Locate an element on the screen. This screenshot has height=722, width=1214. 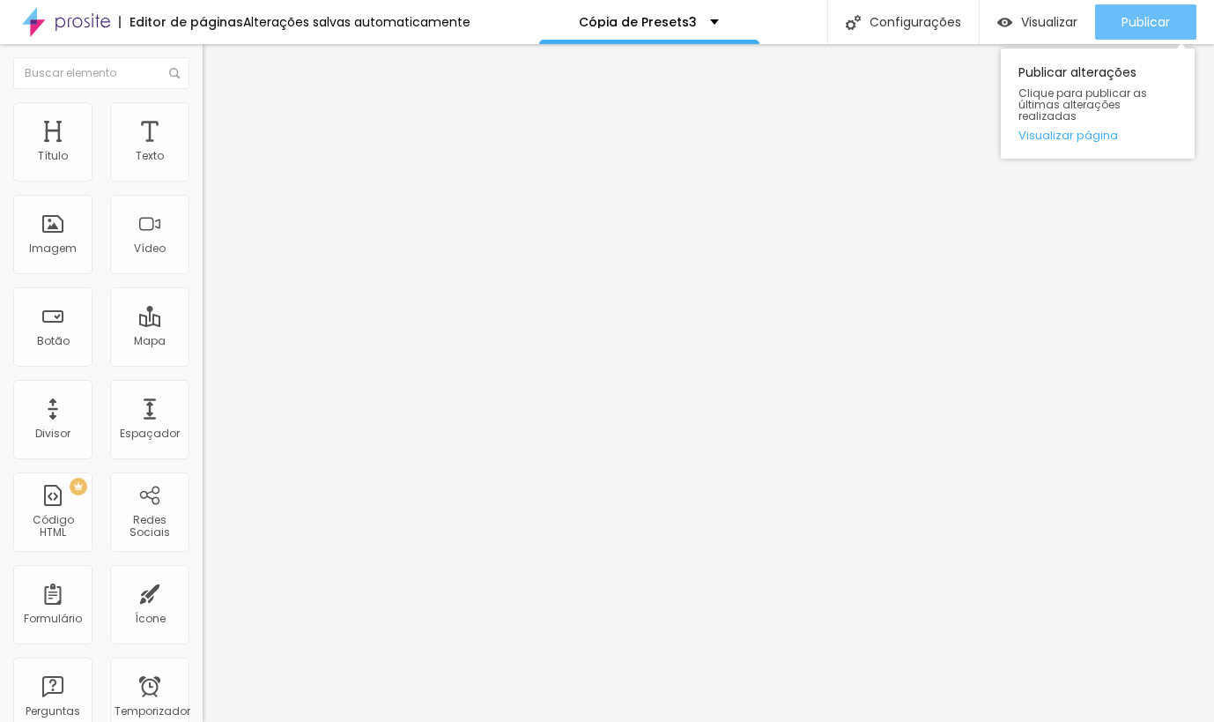
img: view-1.svg is located at coordinates (1004, 22).